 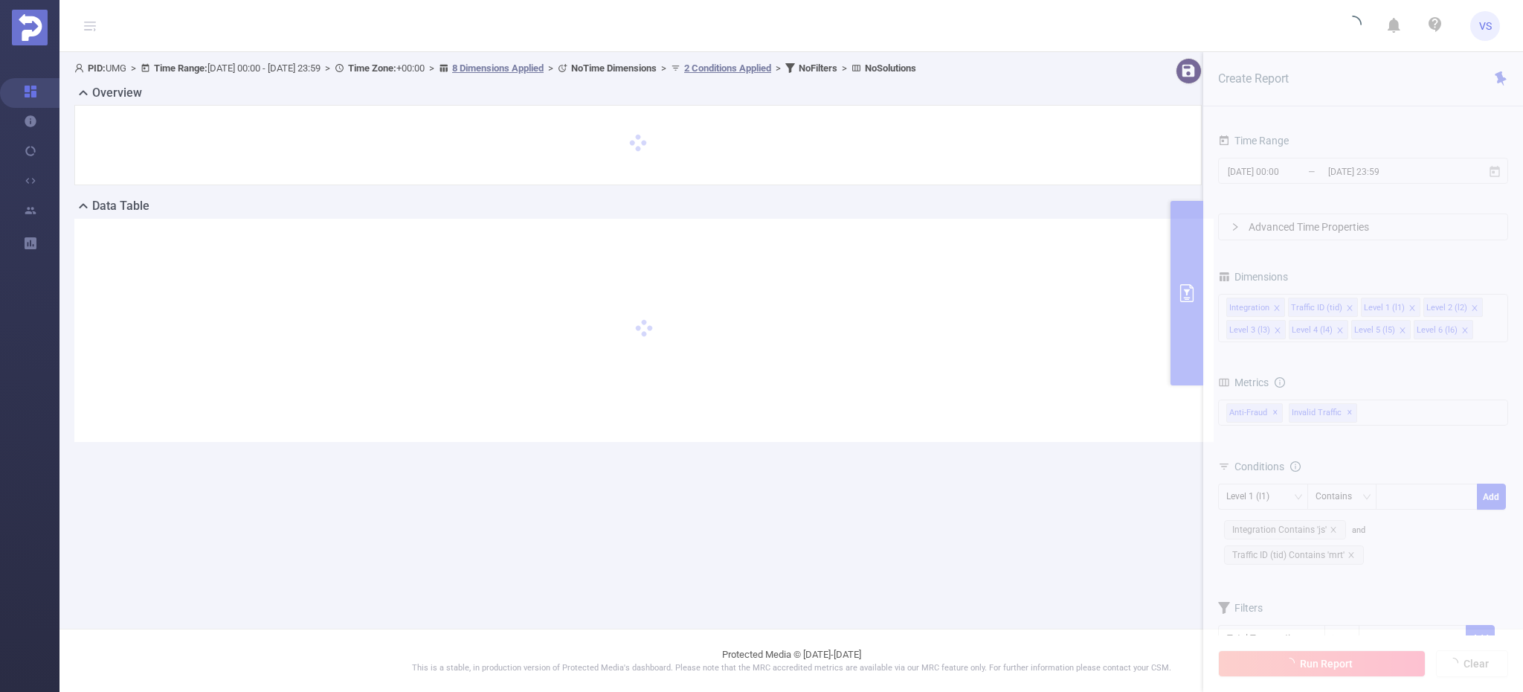 I want to click on b: No Solutions, so click(x=890, y=68).